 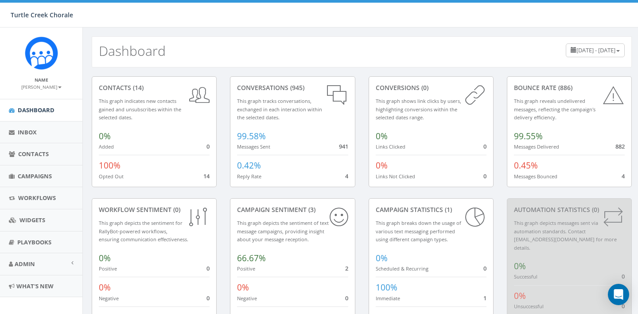 What do you see at coordinates (343, 146) in the screenshot?
I see `span: 941` at bounding box center [343, 146].